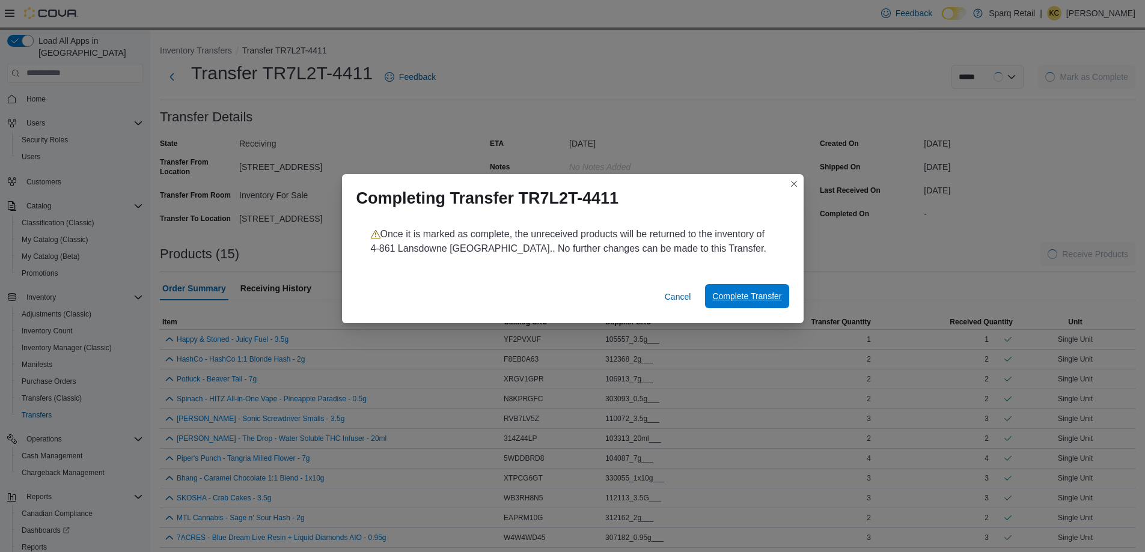  What do you see at coordinates (794, 184) in the screenshot?
I see `button: Closes this modal window` at bounding box center [794, 184].